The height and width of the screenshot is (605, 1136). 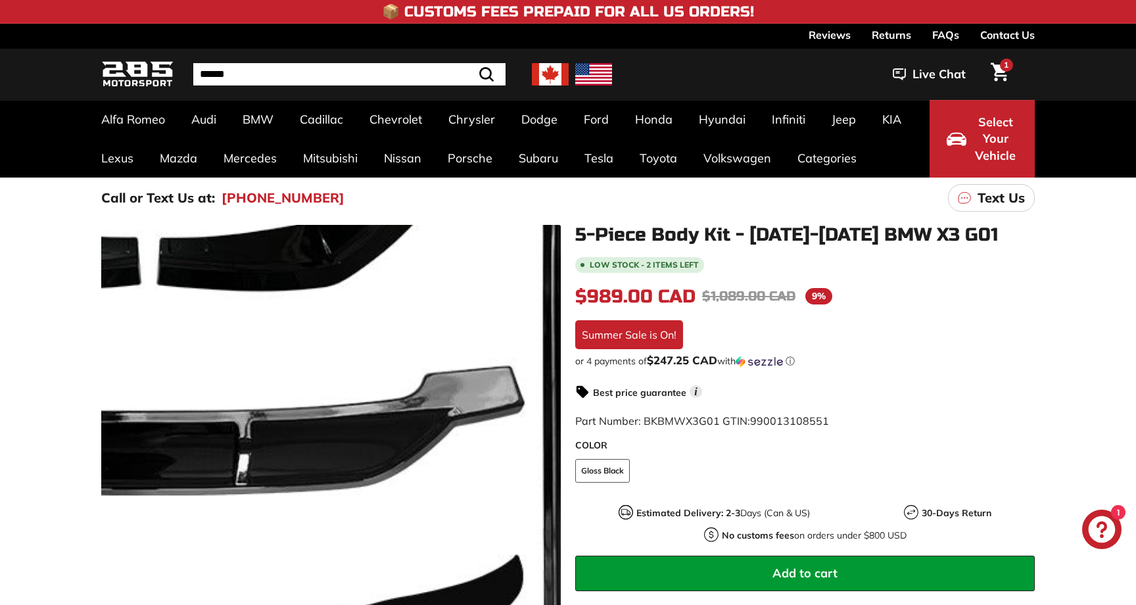 What do you see at coordinates (538, 158) in the screenshot?
I see `a: Subaru` at bounding box center [538, 158].